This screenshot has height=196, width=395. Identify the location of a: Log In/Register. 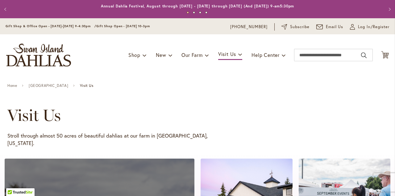
(370, 27).